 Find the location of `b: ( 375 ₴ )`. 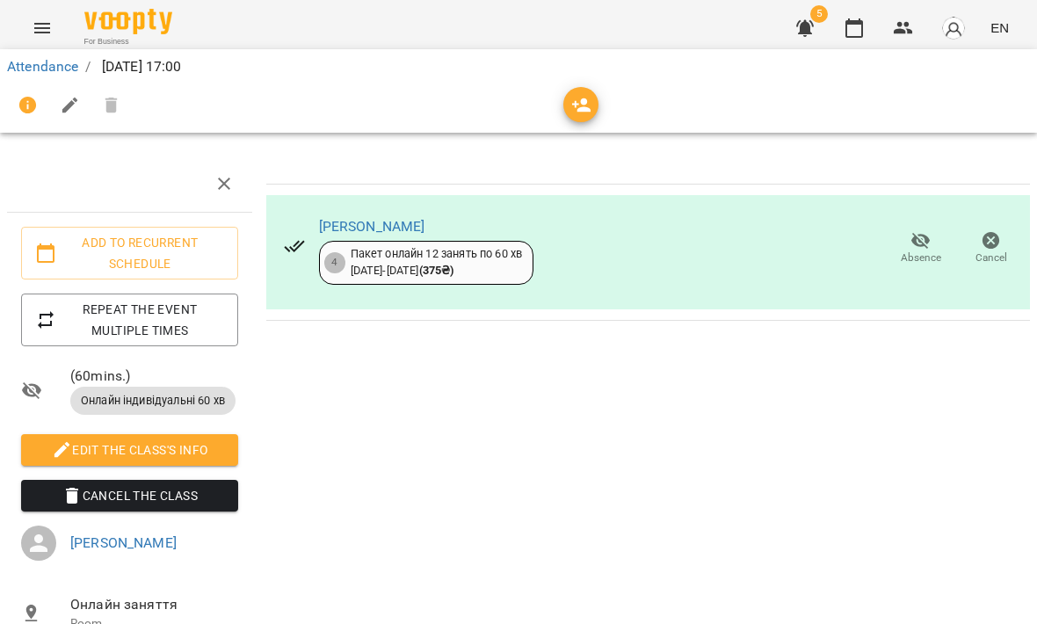

b: ( 375 ₴ ) is located at coordinates (437, 270).